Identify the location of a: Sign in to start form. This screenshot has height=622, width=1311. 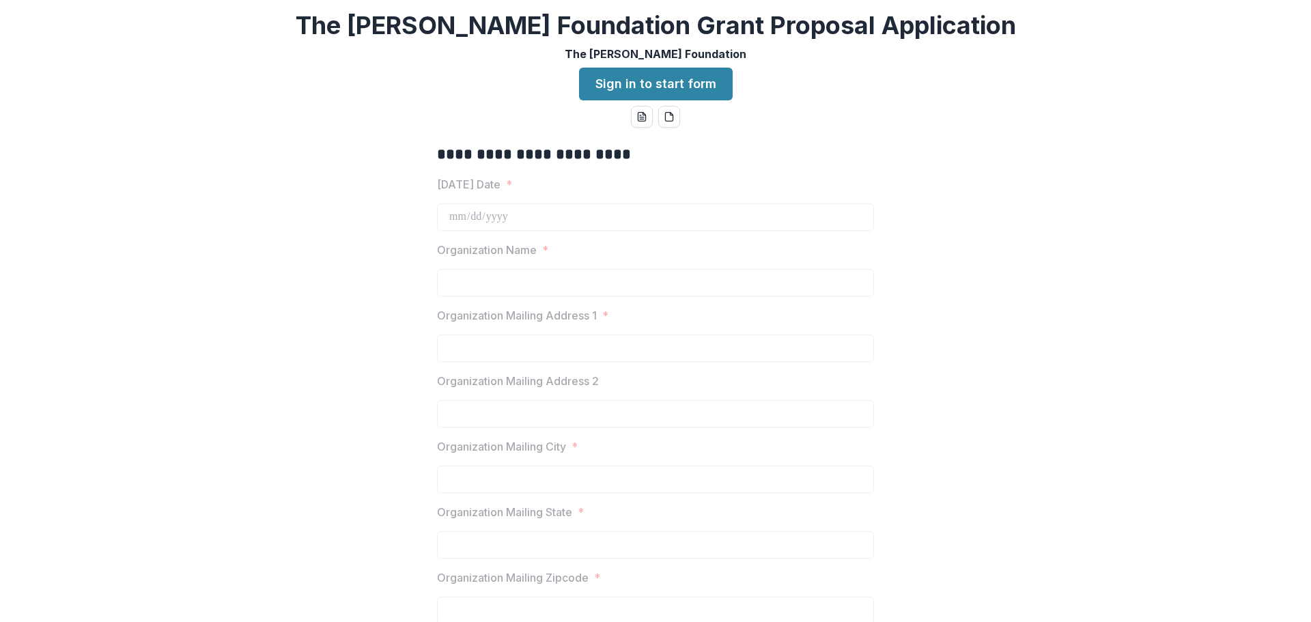
(655, 84).